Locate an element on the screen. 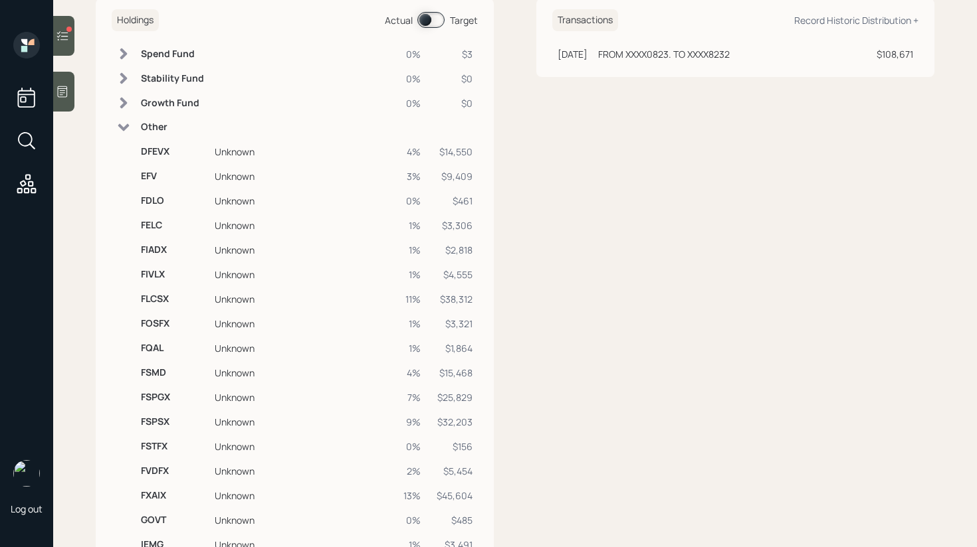 The image size is (977, 547). h6: GOVT is located at coordinates (172, 520).